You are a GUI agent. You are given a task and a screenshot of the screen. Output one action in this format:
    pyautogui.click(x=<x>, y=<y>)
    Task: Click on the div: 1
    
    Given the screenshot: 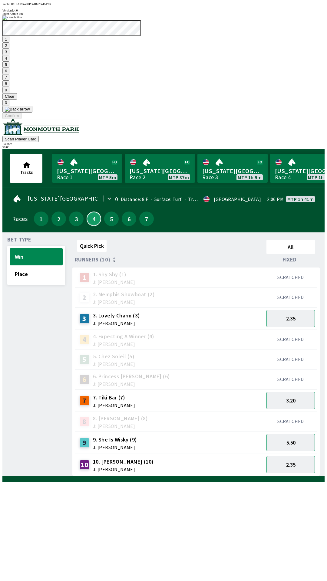 What is the action you would take?
    pyautogui.click(x=84, y=277)
    